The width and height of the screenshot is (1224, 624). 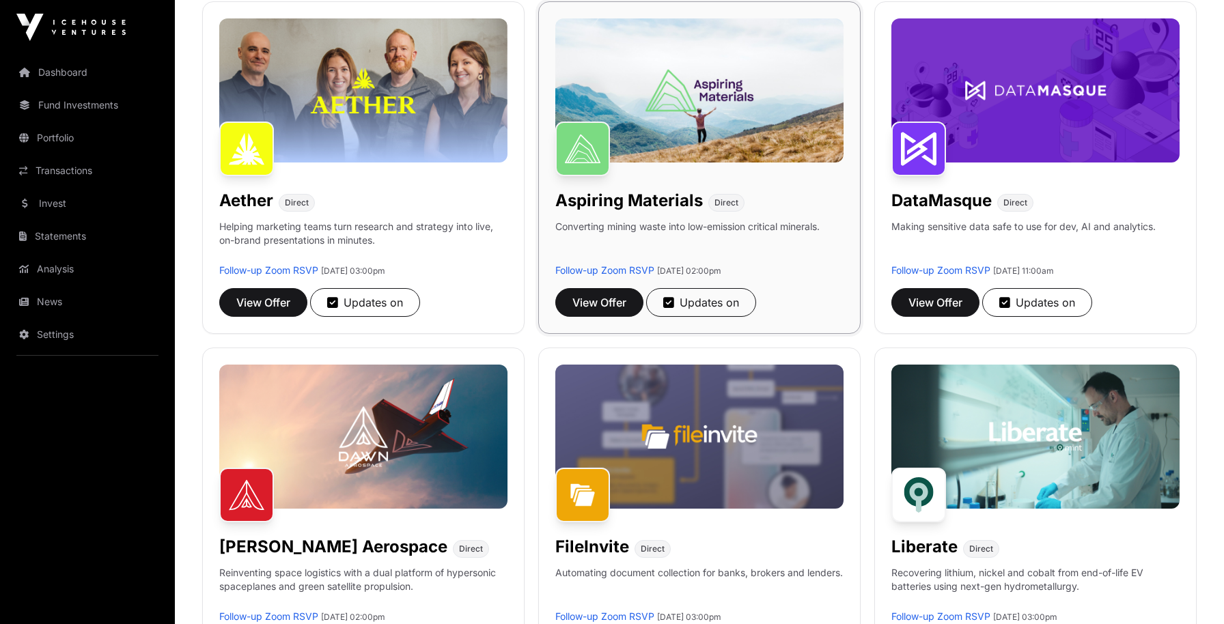 I want to click on img: FileInvite, so click(x=583, y=495).